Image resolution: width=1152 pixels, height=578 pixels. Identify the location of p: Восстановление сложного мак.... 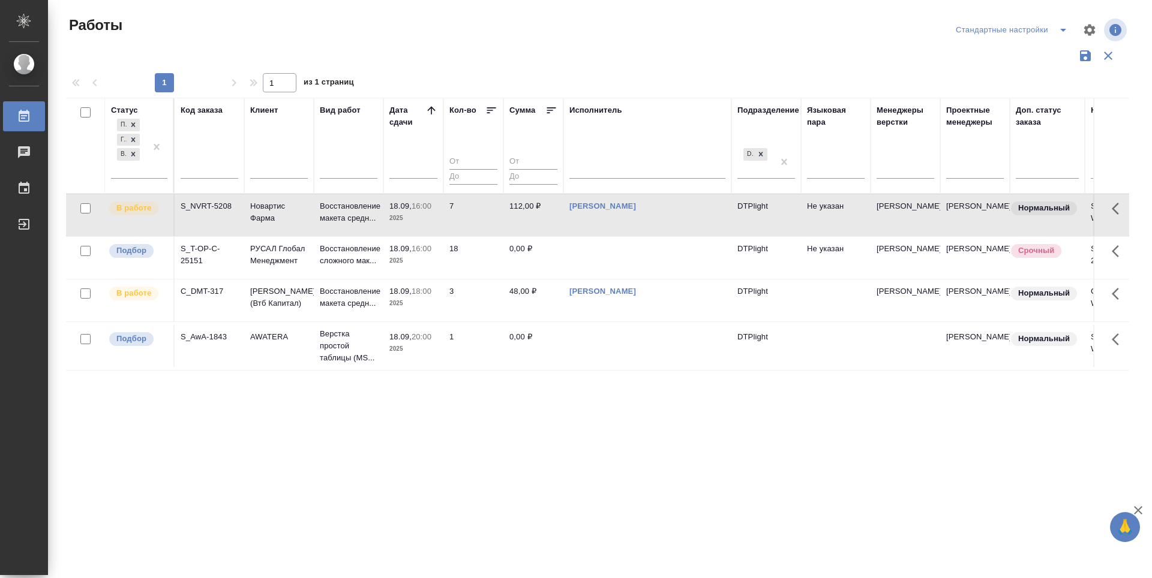
(349, 255).